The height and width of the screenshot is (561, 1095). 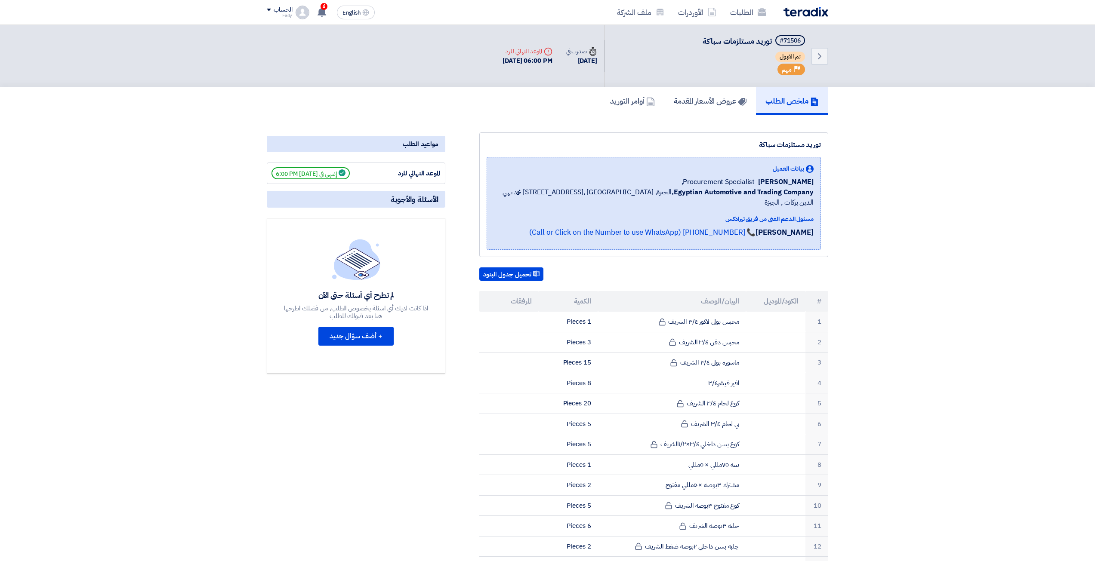 What do you see at coordinates (792, 101) in the screenshot?
I see `a: ملخص الطلب` at bounding box center [792, 101].